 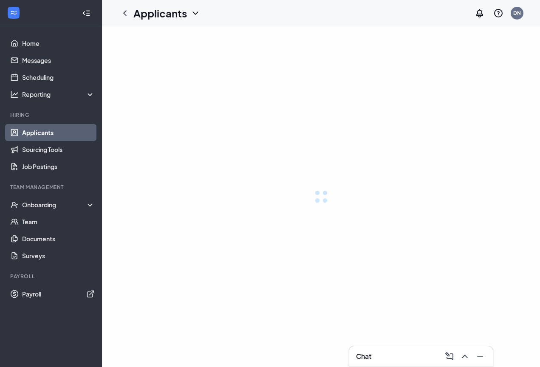 I want to click on a: PayrollExternalLink, so click(x=58, y=294).